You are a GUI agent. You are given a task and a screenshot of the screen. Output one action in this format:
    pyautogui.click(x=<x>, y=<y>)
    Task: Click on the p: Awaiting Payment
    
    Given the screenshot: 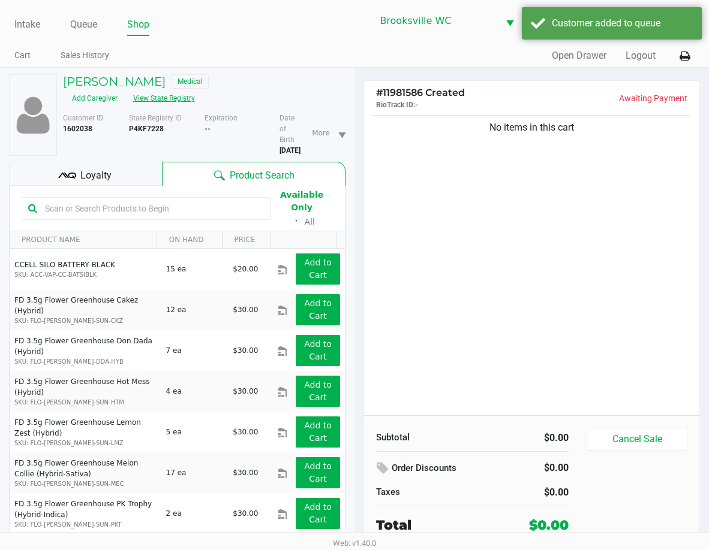 What is the action you would take?
    pyautogui.click(x=610, y=98)
    